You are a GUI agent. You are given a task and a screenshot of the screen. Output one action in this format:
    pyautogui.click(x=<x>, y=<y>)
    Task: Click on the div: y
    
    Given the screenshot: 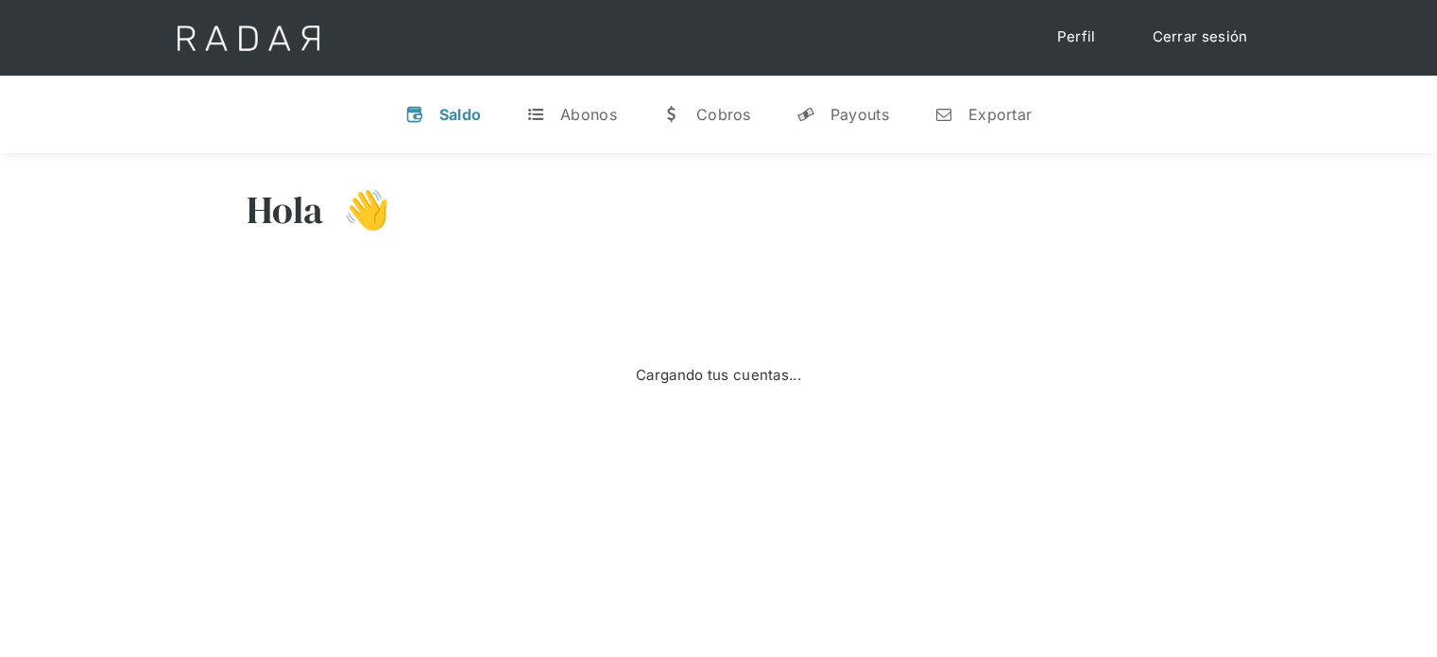 What is the action you would take?
    pyautogui.click(x=806, y=114)
    